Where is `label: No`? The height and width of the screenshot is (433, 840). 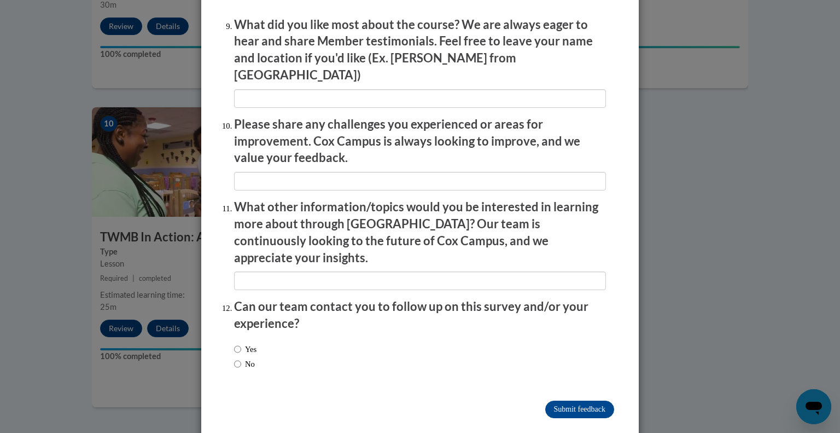
label: No is located at coordinates (244, 364).